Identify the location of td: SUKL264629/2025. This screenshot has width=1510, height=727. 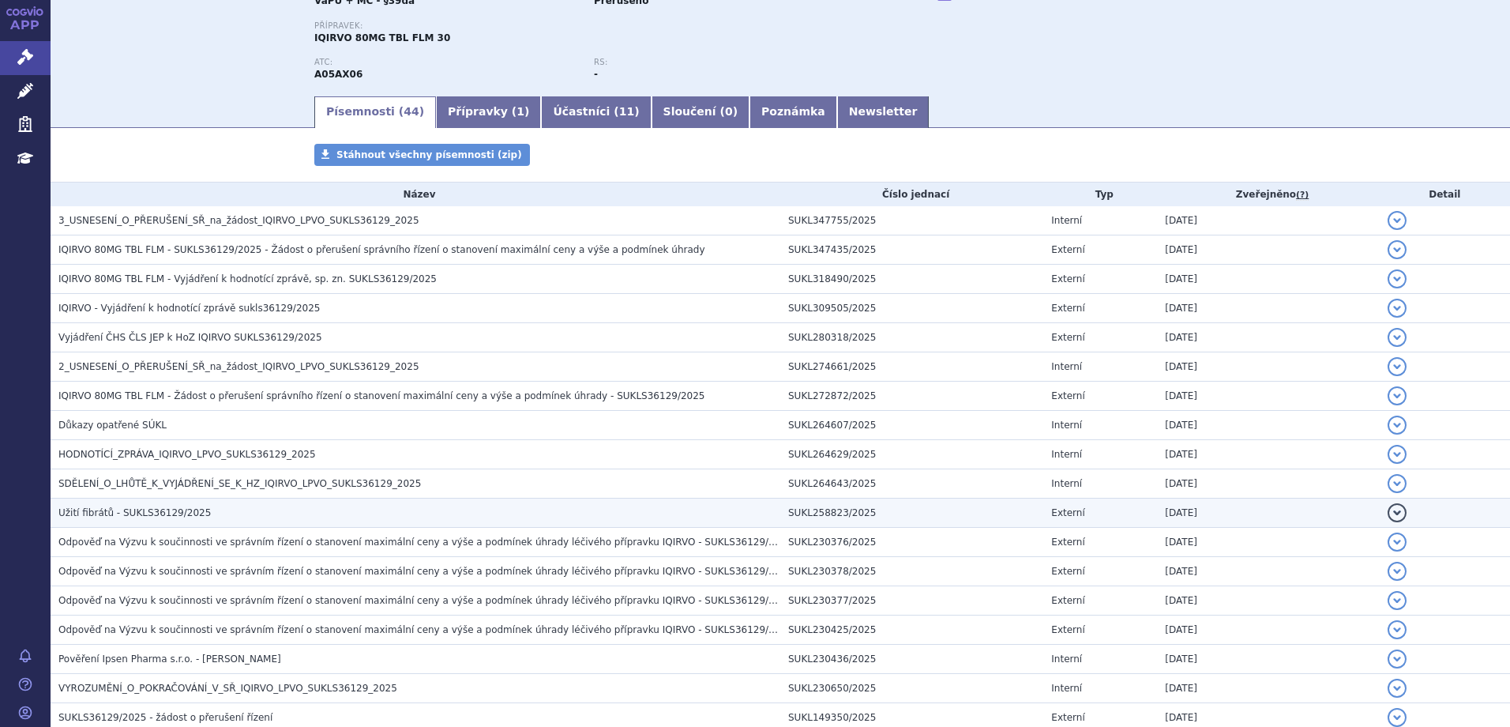
(912, 454).